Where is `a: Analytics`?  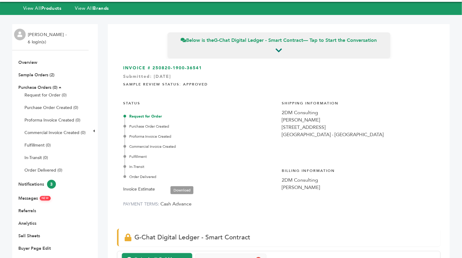 a: Analytics is located at coordinates (27, 223).